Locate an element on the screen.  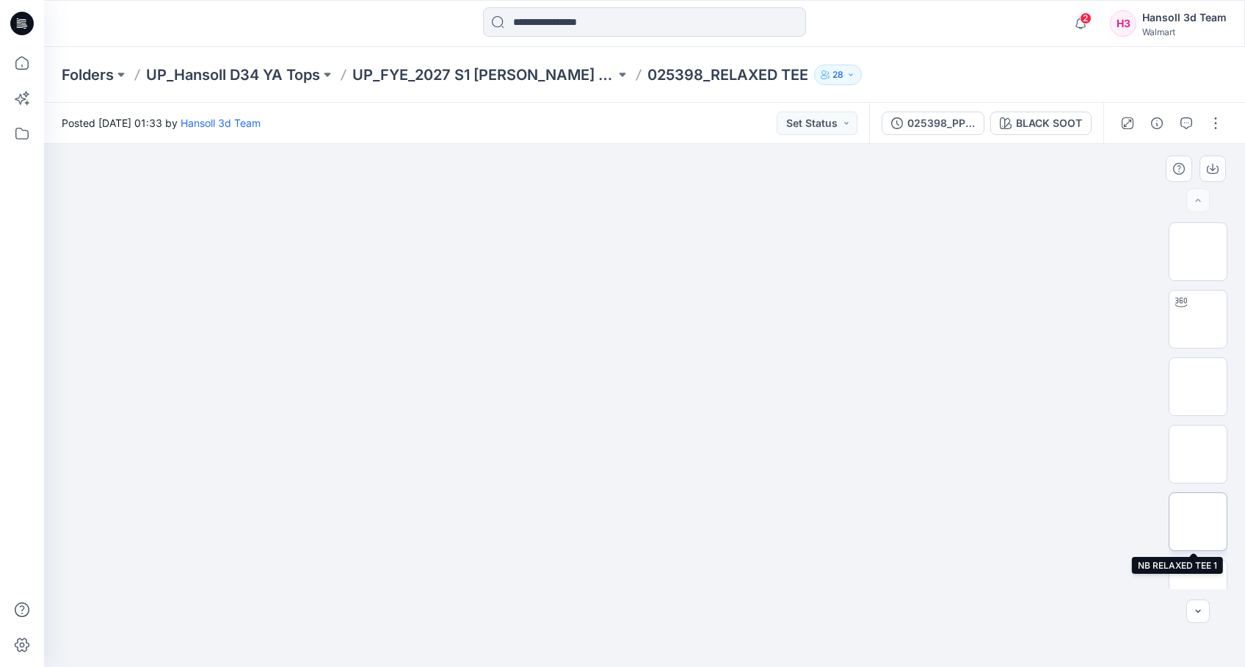
p: 28 is located at coordinates (837, 75).